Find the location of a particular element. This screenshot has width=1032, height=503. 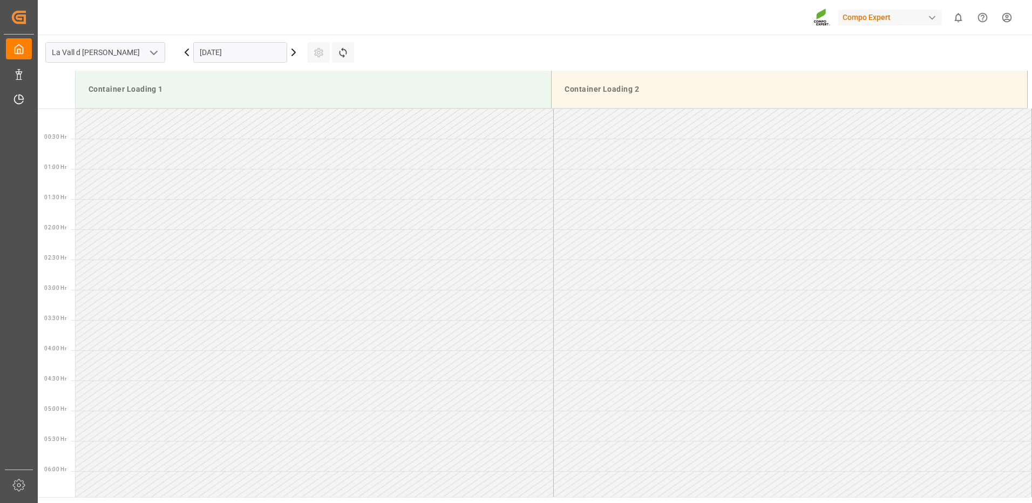

span: 01:30 Hr is located at coordinates (55, 197).